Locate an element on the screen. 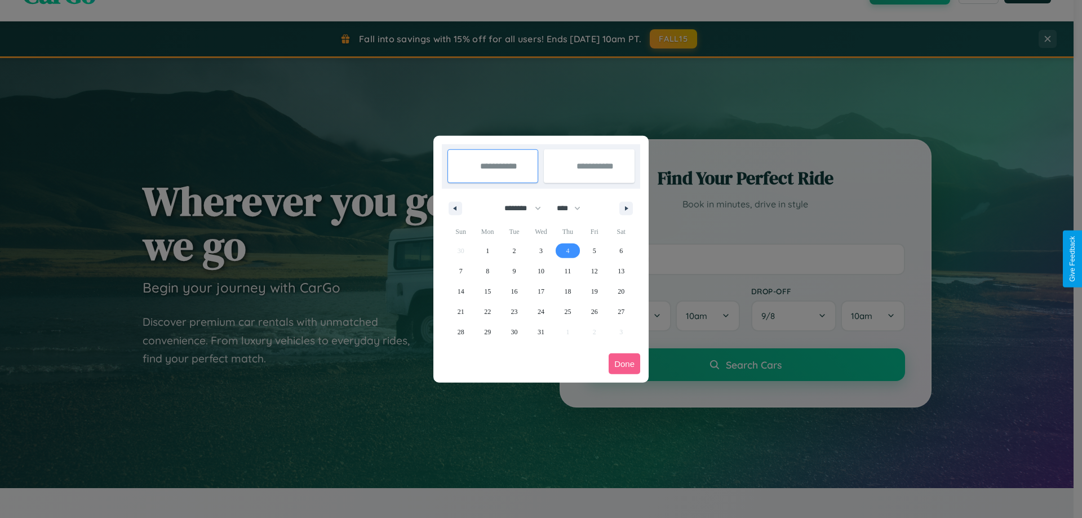 The width and height of the screenshot is (1082, 518). button: 27 is located at coordinates (621, 312).